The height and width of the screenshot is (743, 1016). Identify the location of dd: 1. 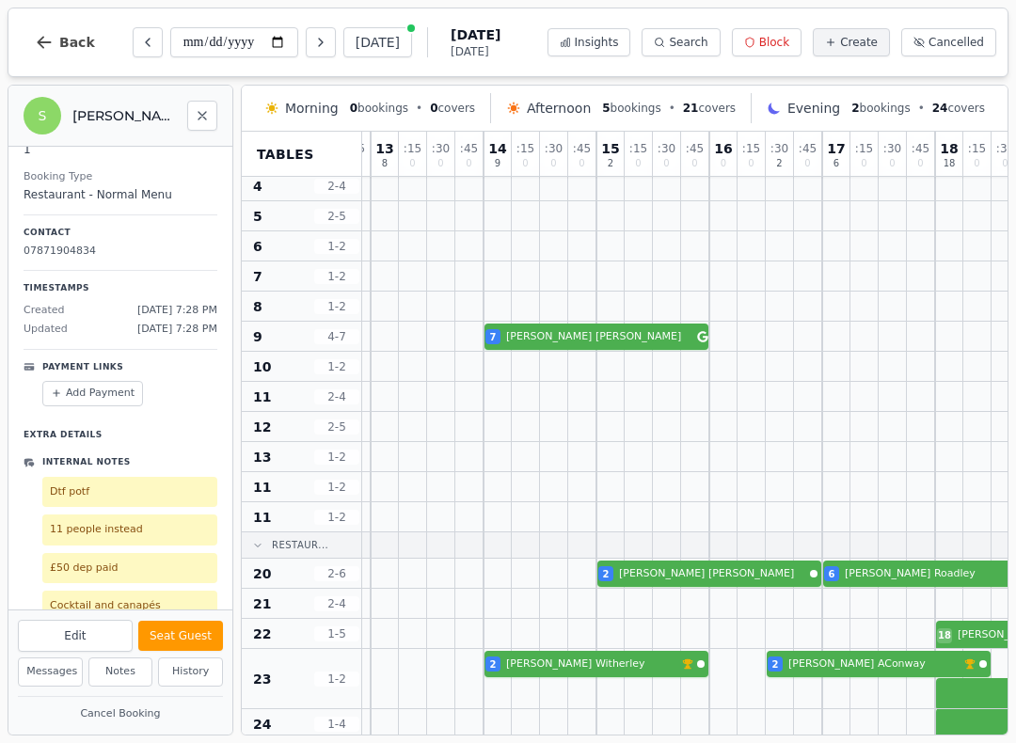
(120, 150).